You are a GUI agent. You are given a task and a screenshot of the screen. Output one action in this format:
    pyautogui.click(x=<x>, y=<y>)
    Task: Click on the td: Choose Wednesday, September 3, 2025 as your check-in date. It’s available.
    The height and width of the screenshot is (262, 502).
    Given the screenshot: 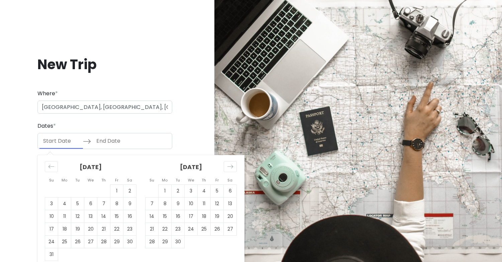 What is the action you would take?
    pyautogui.click(x=191, y=191)
    